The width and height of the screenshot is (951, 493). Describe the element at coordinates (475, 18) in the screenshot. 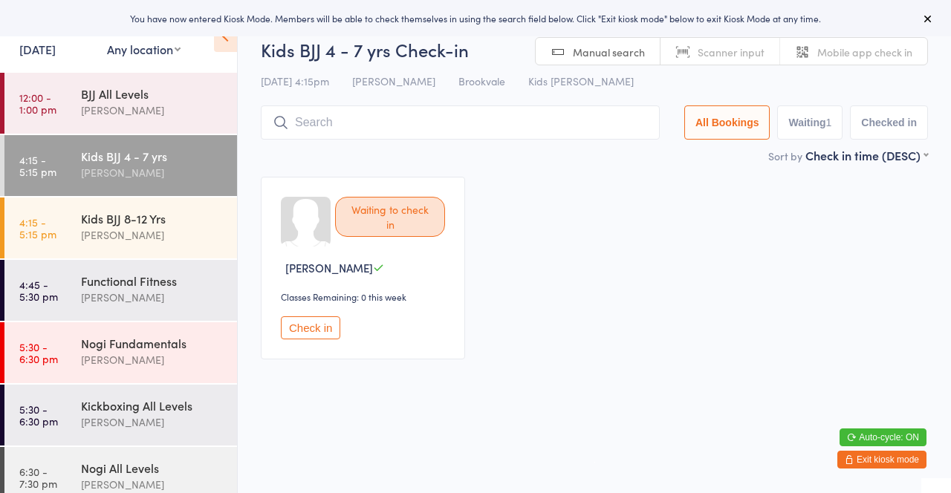

I see `div: You have now entered Kiosk Mode. Members will be able to check themselves in using the search fie...` at that location.